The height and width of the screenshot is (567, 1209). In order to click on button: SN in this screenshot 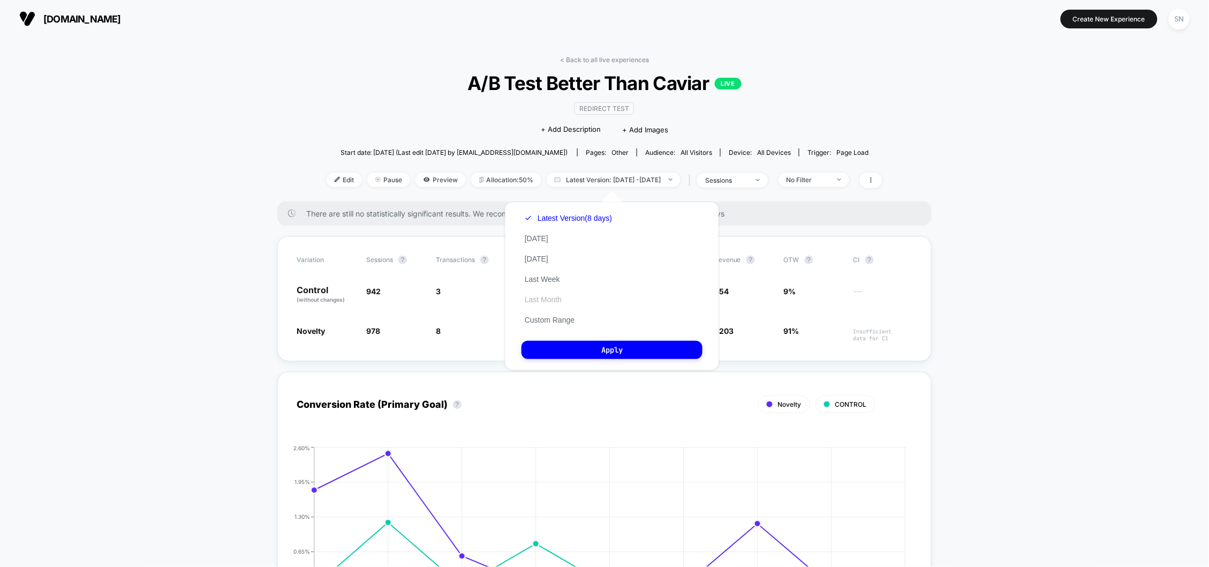, I will do `click(1179, 19)`.